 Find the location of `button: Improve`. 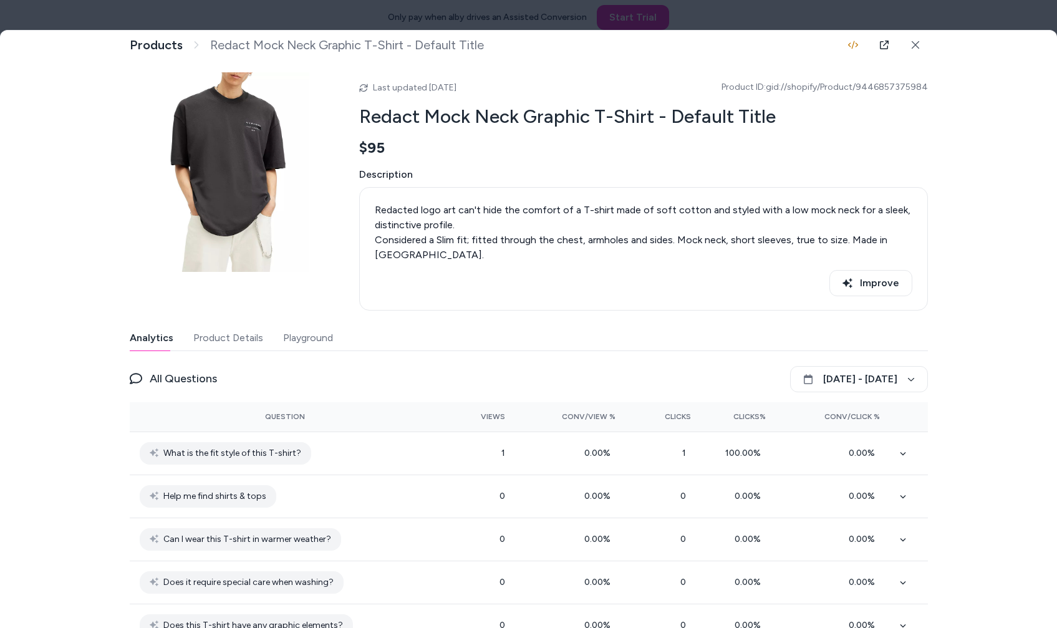

button: Improve is located at coordinates (871, 283).